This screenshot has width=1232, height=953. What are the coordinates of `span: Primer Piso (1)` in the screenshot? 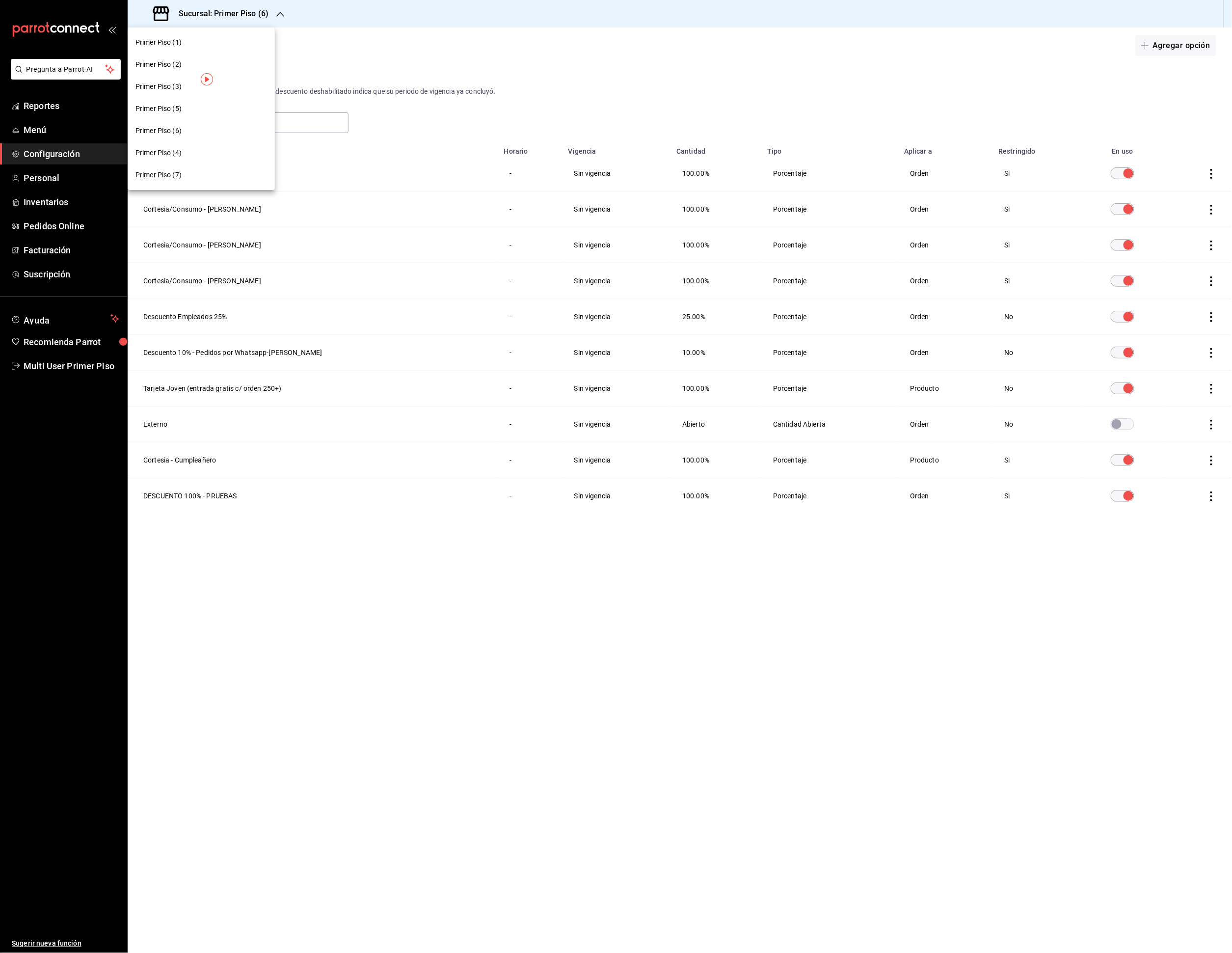 It's located at (159, 42).